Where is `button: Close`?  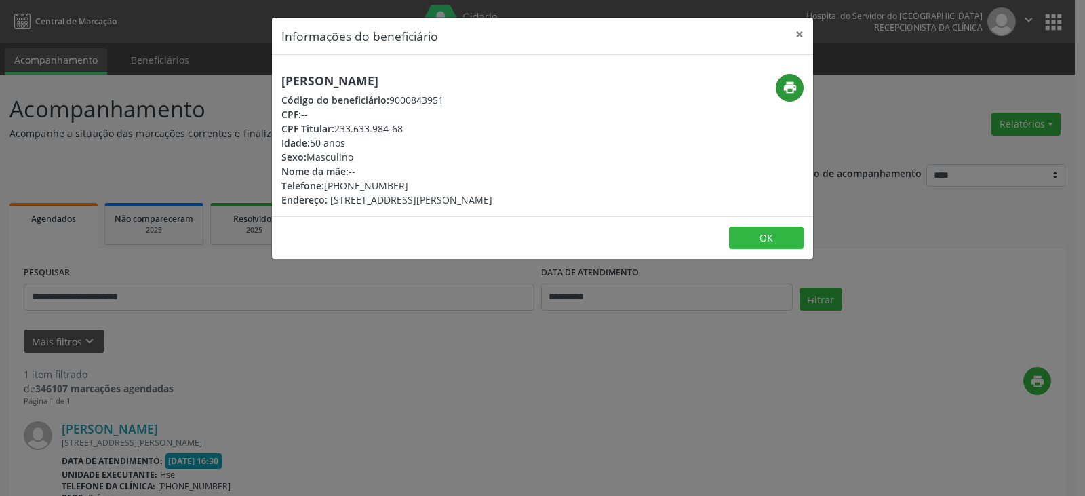 button: Close is located at coordinates (800, 34).